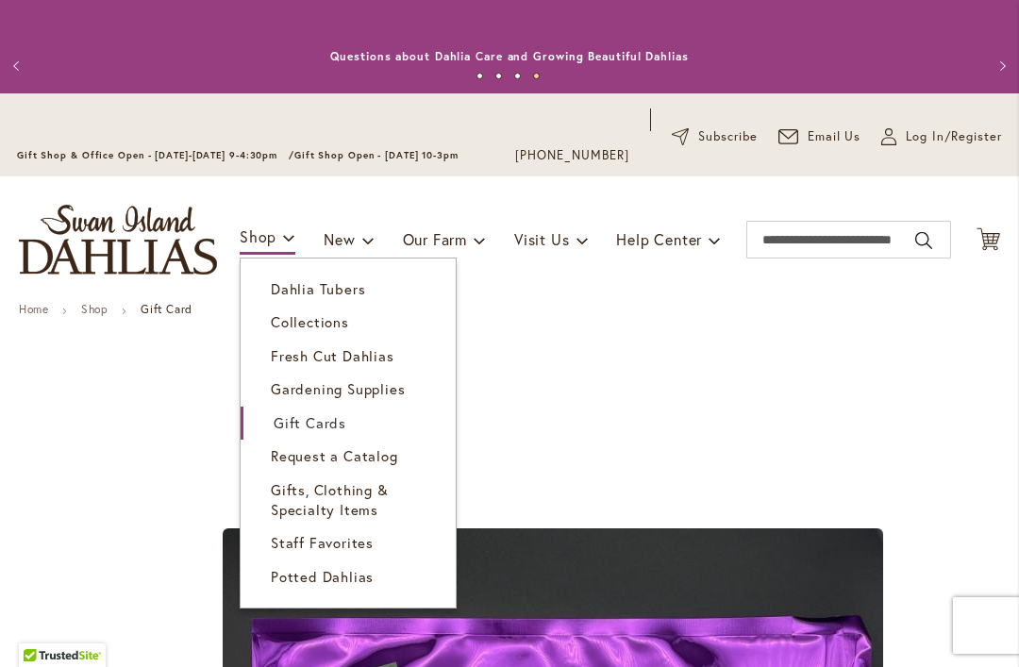  I want to click on span: Shop, so click(258, 236).